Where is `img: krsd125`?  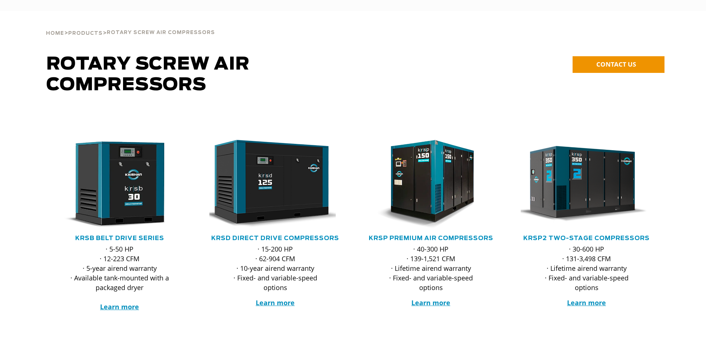 img: krsd125 is located at coordinates (270, 184).